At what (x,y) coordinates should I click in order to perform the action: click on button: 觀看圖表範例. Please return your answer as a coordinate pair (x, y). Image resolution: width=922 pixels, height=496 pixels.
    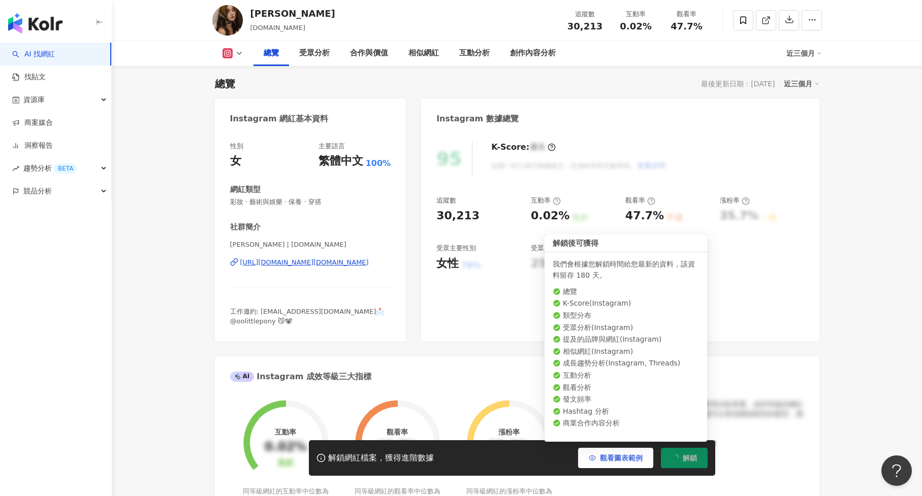
    Looking at the image, I should click on (616, 458).